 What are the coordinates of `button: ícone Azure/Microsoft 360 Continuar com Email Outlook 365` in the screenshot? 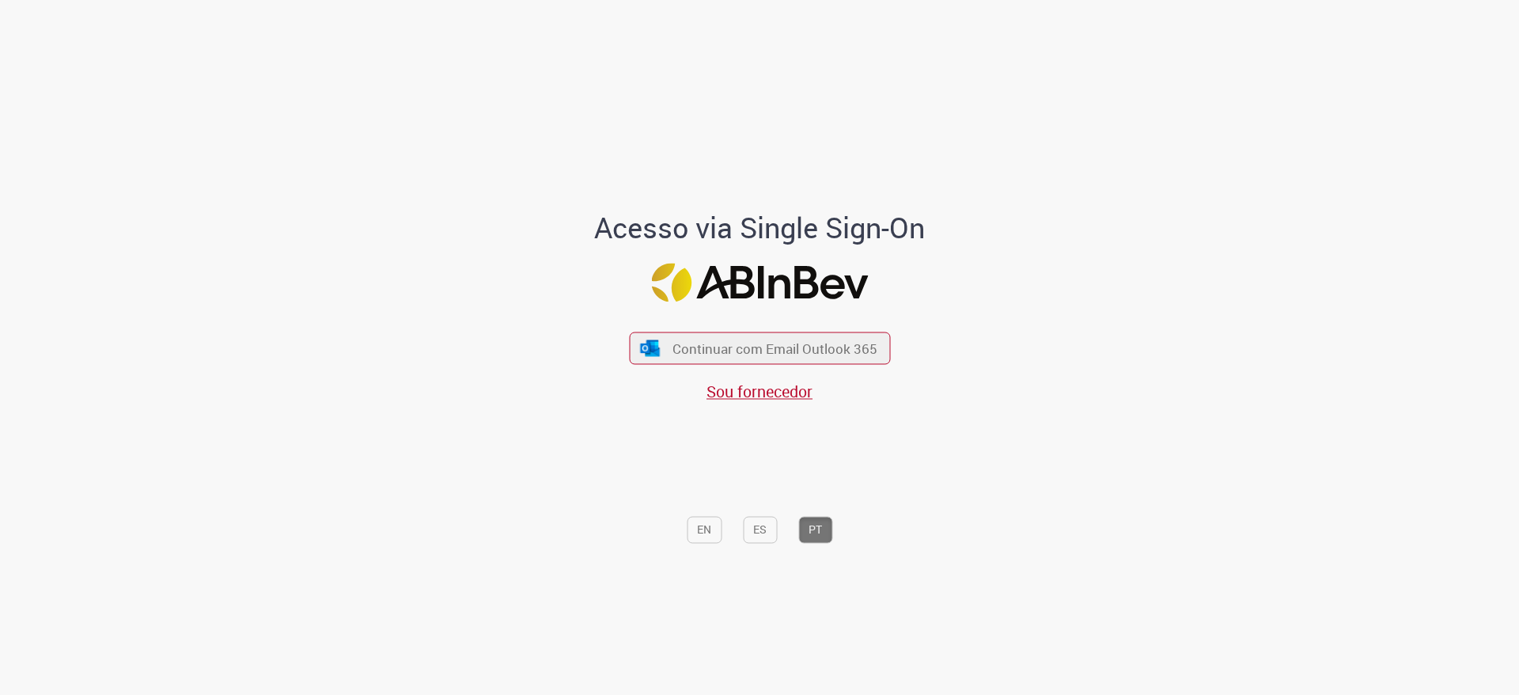 It's located at (760, 348).